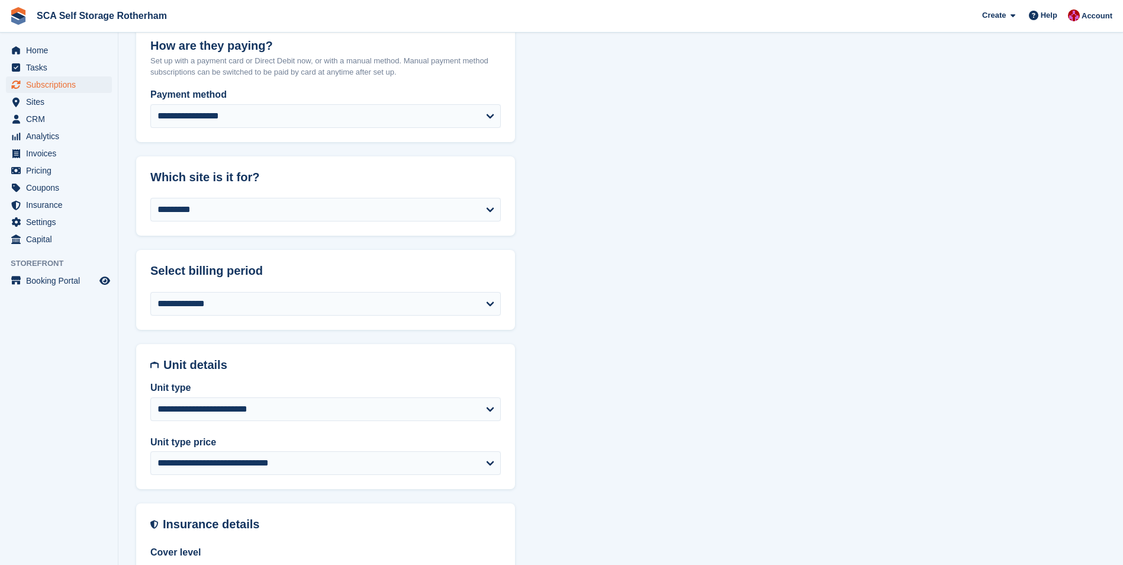 The width and height of the screenshot is (1123, 565). I want to click on img: Thomas Webb, so click(1074, 15).